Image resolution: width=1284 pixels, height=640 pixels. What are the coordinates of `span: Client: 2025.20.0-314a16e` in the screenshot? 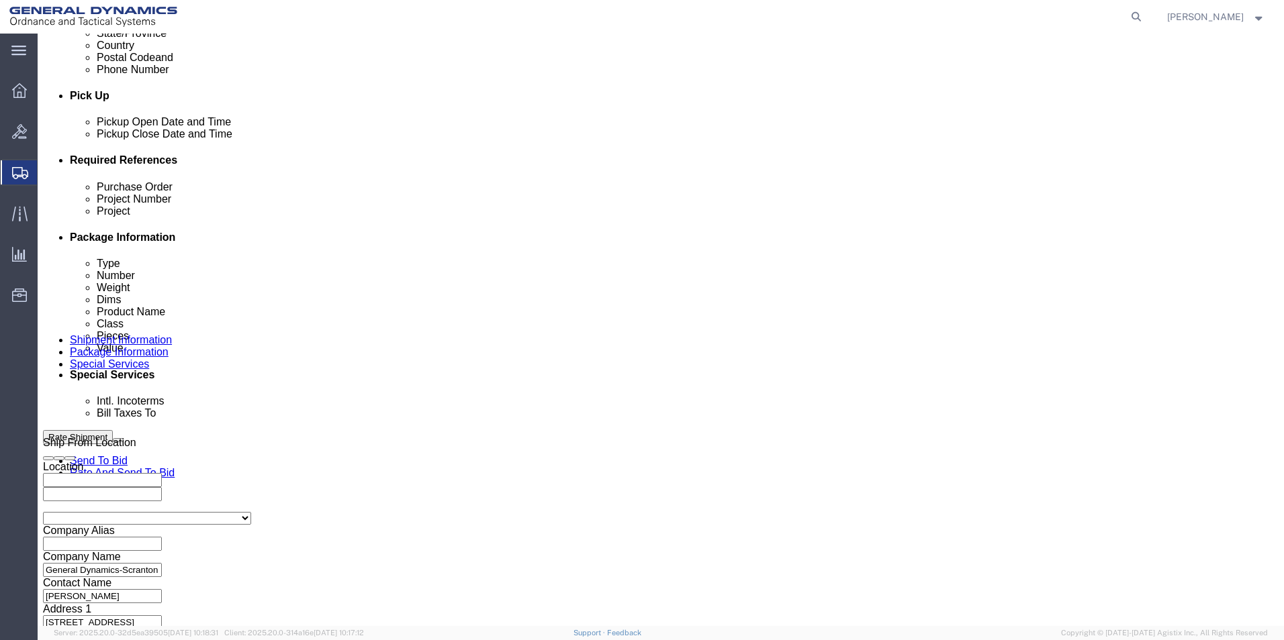 It's located at (294, 633).